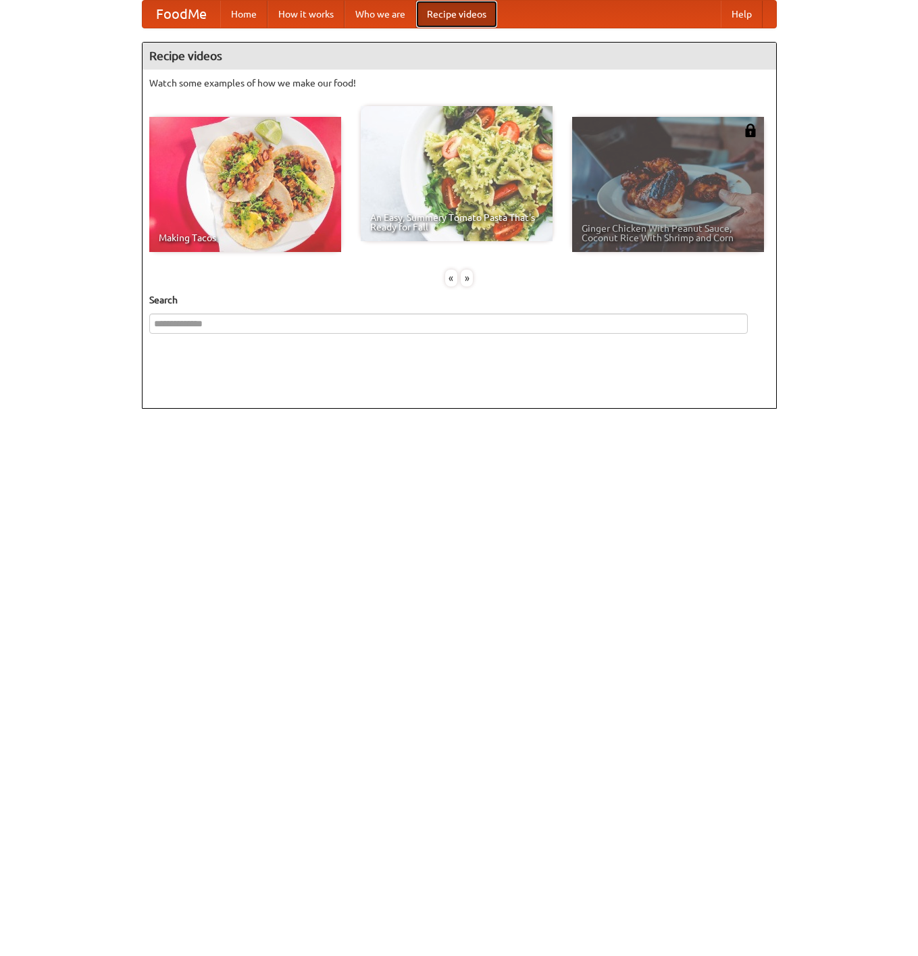 This screenshot has width=918, height=956. I want to click on a: Help, so click(742, 14).